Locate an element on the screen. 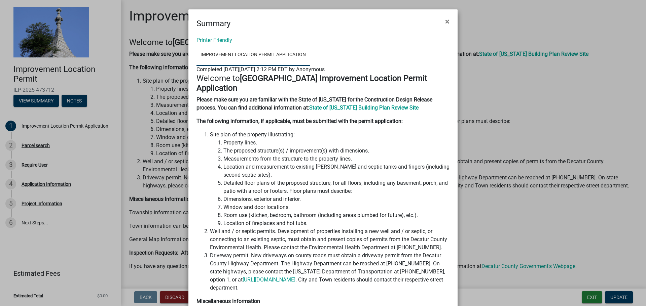  li: Driveway permit. New driveways on county roads must obtain a driveway permit from the Decatur Cou... is located at coordinates (330, 272).